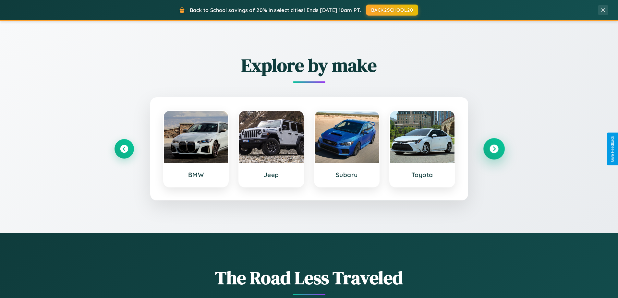 The image size is (618, 298). I want to click on h1: The Road Less Traveled, so click(309, 278).